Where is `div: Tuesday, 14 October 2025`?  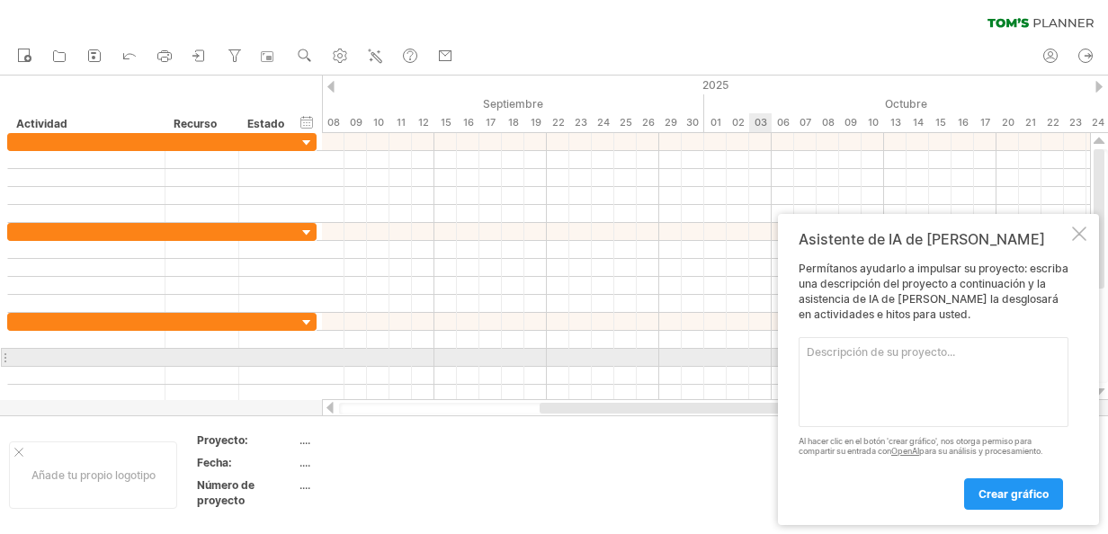
div: Tuesday, 14 October 2025 is located at coordinates (917, 122).